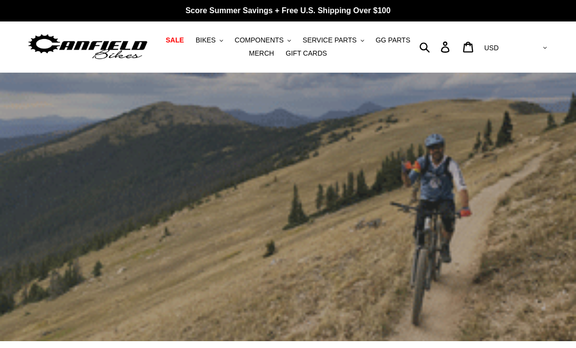  Describe the element at coordinates (209, 40) in the screenshot. I see `button: BIKES` at that location.